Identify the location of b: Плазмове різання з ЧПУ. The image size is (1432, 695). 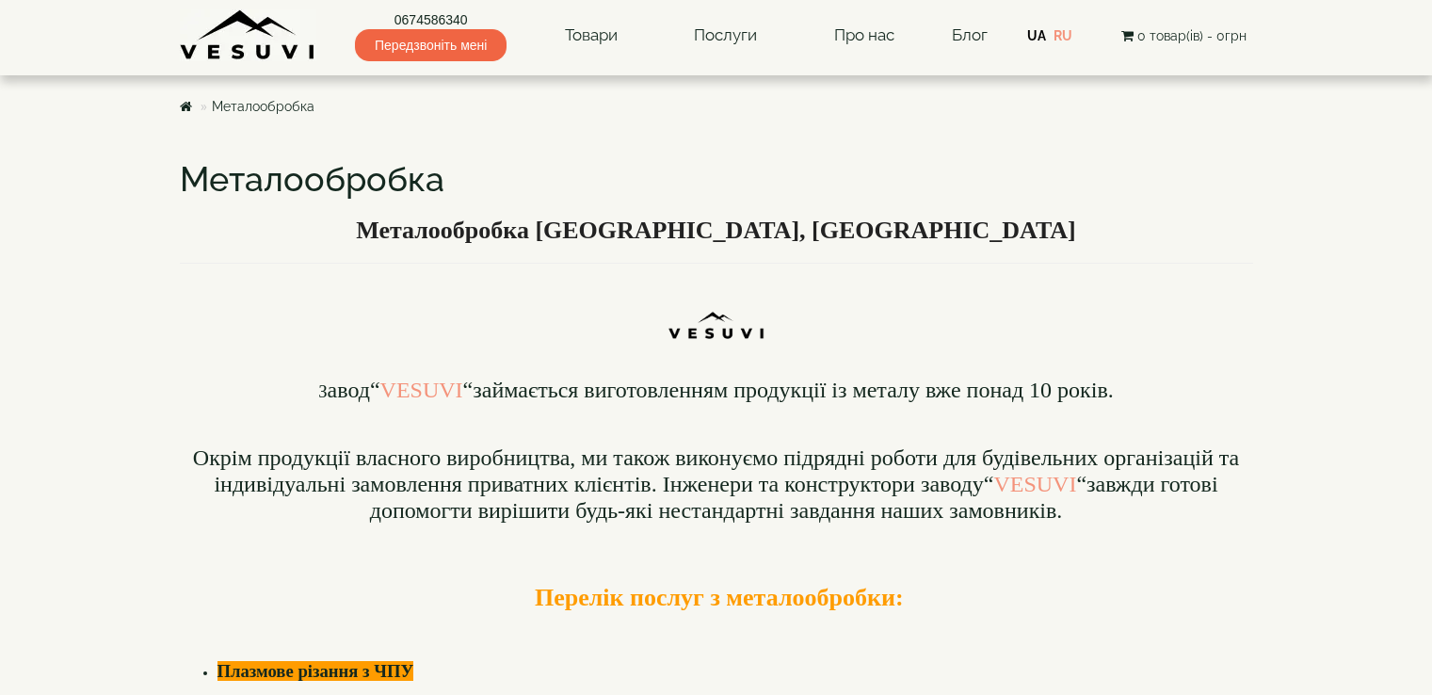
(315, 670).